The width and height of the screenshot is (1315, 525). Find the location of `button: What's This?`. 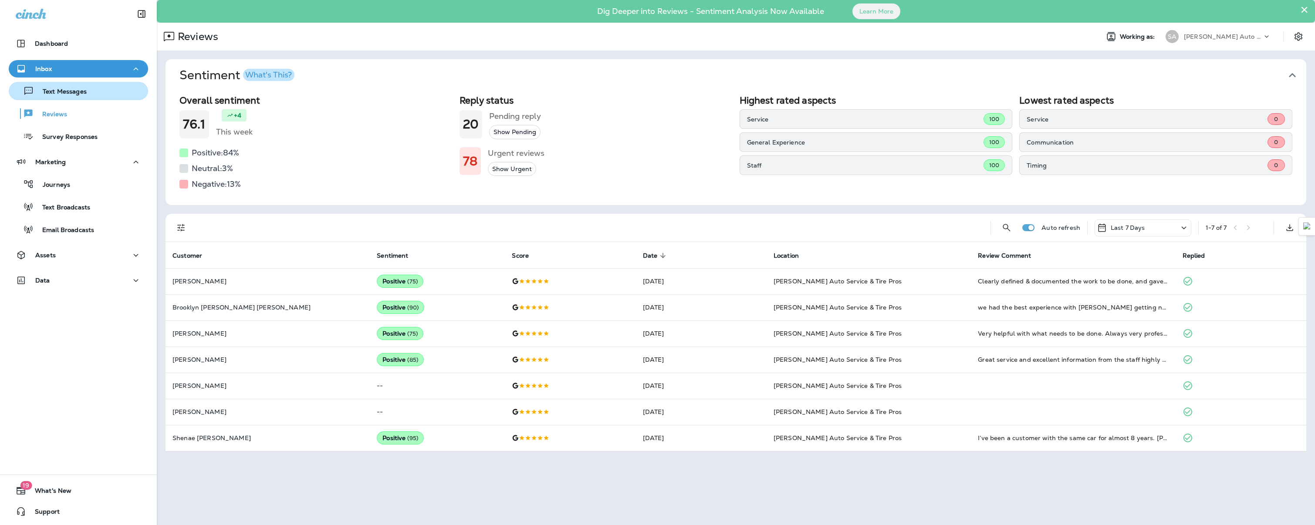

button: What's This? is located at coordinates (269, 75).